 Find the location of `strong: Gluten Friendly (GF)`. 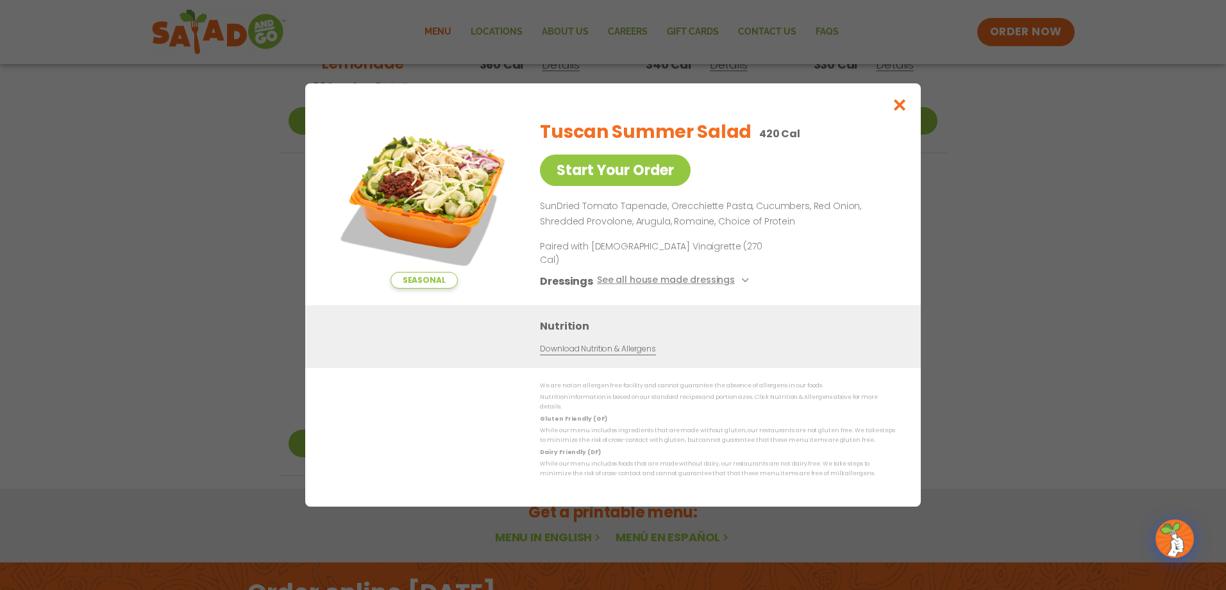

strong: Gluten Friendly (GF) is located at coordinates (573, 419).